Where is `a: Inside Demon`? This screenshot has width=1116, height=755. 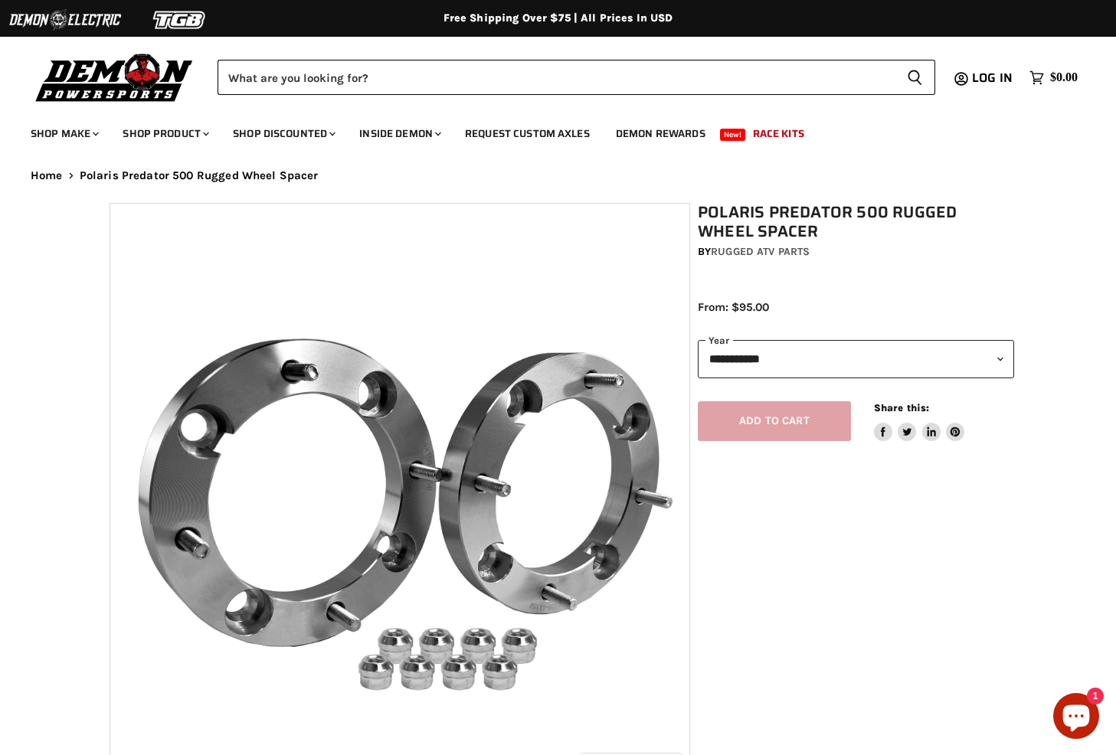
a: Inside Demon is located at coordinates (399, 133).